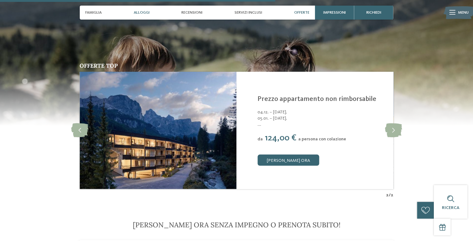  What do you see at coordinates (280, 138) in the screenshot?
I see `span: 124,00 €` at bounding box center [280, 138].